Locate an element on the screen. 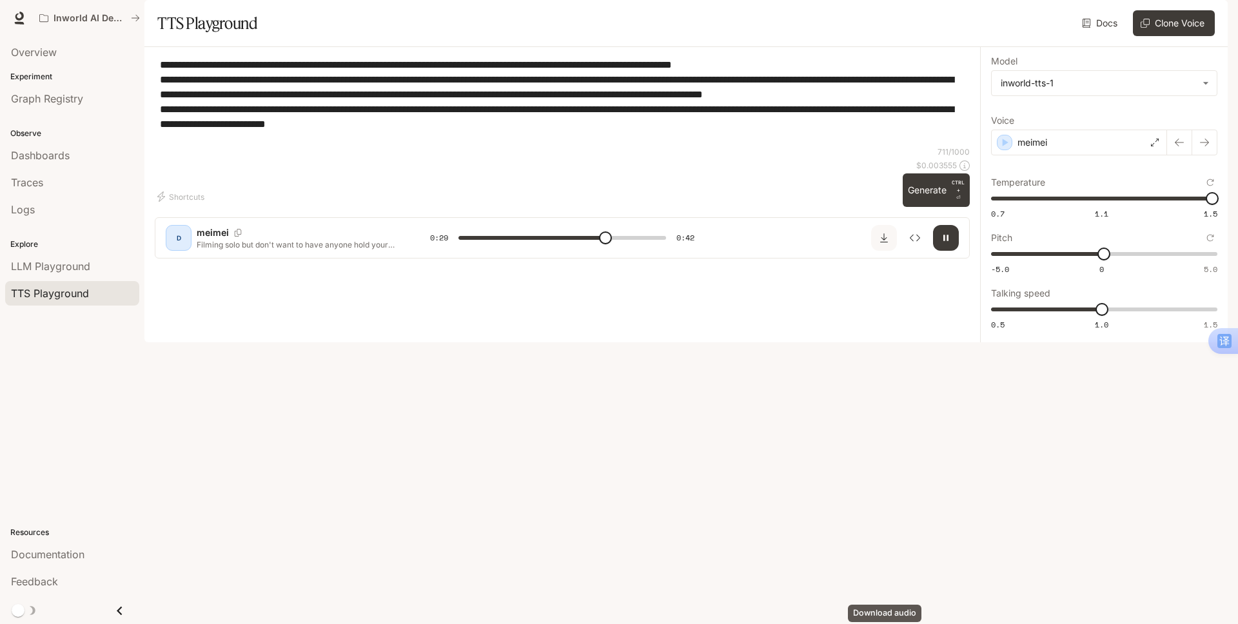 The width and height of the screenshot is (1238, 624). span: 0:29 is located at coordinates (439, 238).